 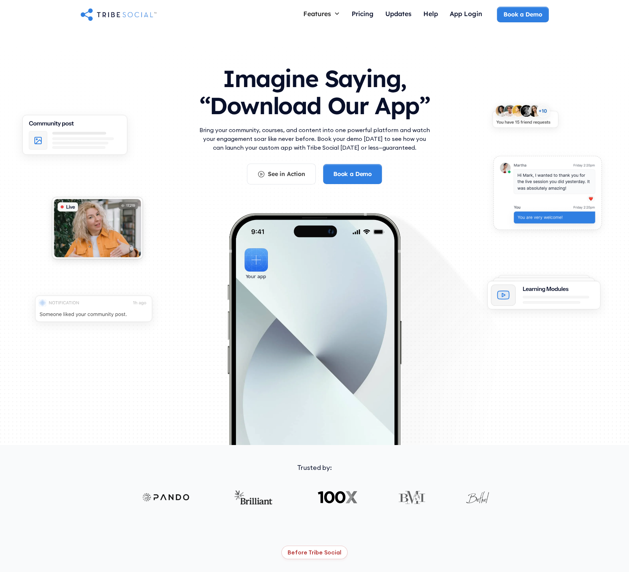 What do you see at coordinates (431, 14) in the screenshot?
I see `div: Help` at bounding box center [431, 14].